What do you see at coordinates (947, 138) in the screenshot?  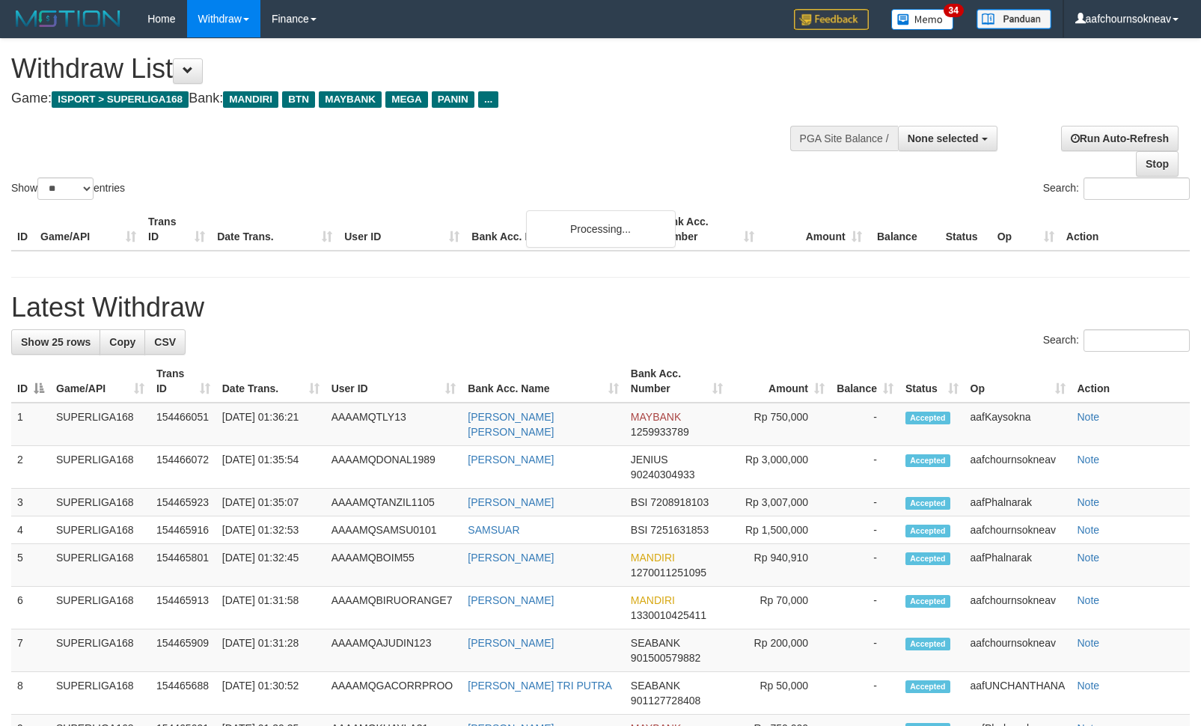 I see `button: None selected` at bounding box center [947, 138].